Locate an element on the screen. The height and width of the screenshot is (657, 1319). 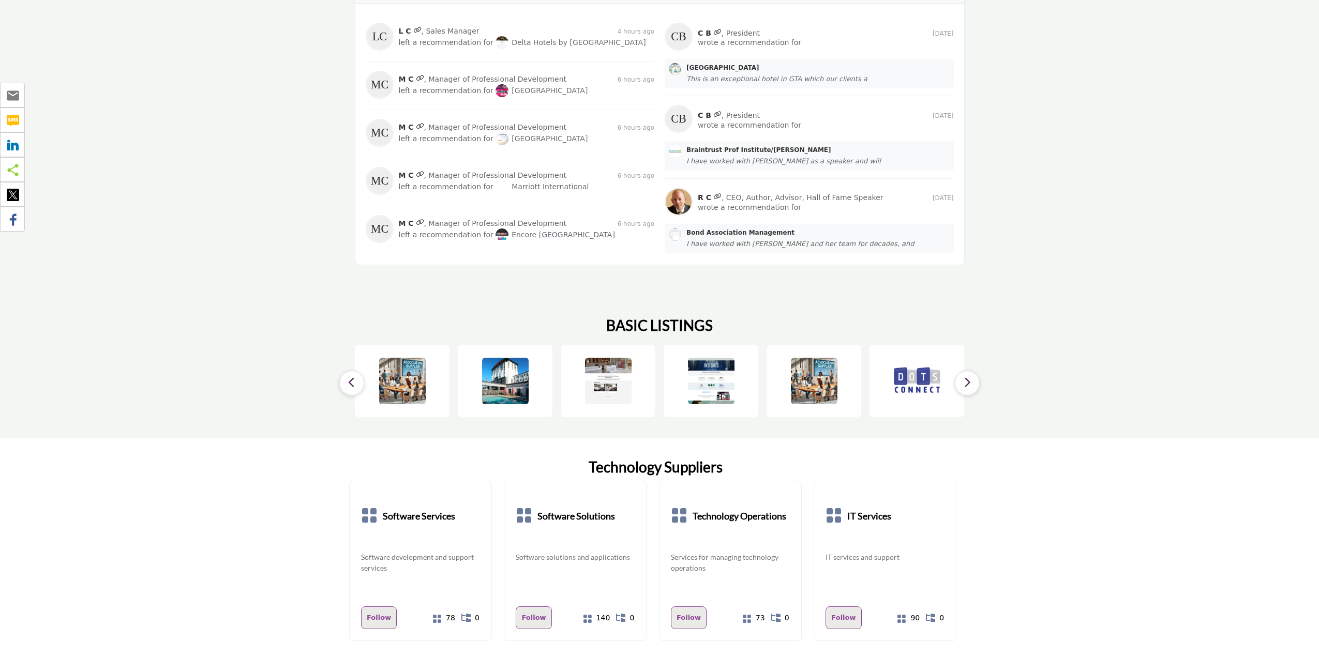
a: 140 is located at coordinates (601, 618).